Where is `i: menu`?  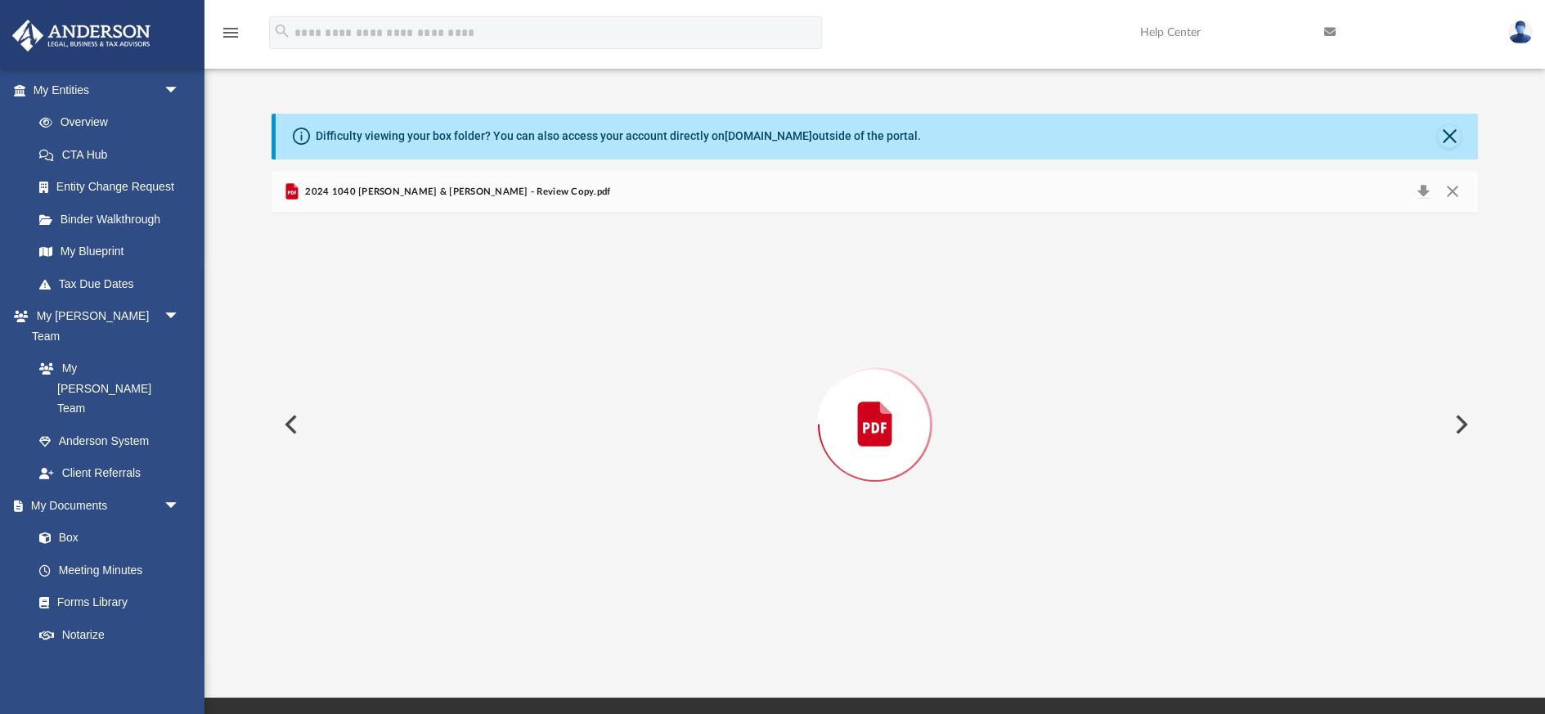 i: menu is located at coordinates (231, 33).